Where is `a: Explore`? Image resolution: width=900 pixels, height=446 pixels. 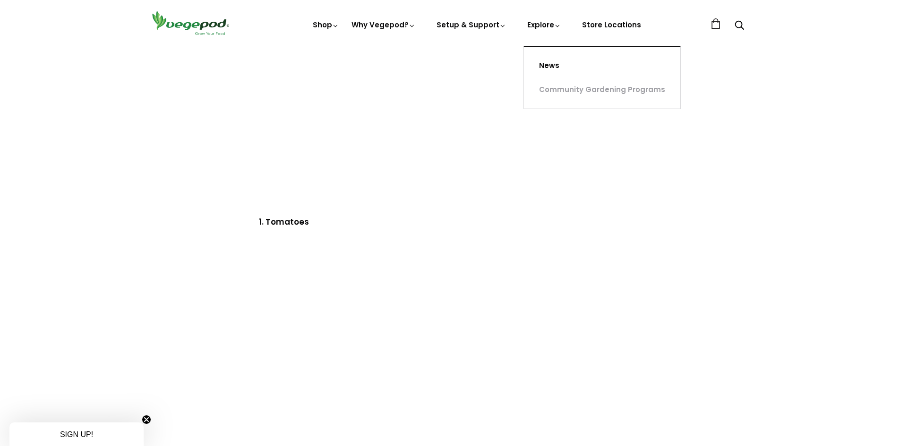 a: Explore is located at coordinates (544, 42).